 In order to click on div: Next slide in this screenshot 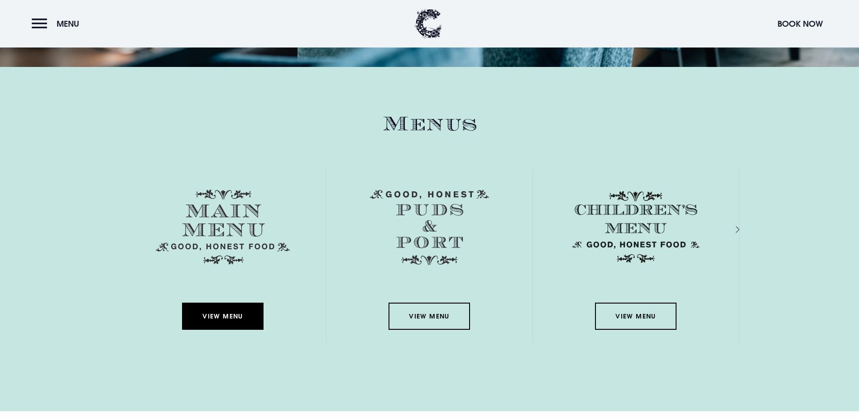, I will do `click(727, 229)`.